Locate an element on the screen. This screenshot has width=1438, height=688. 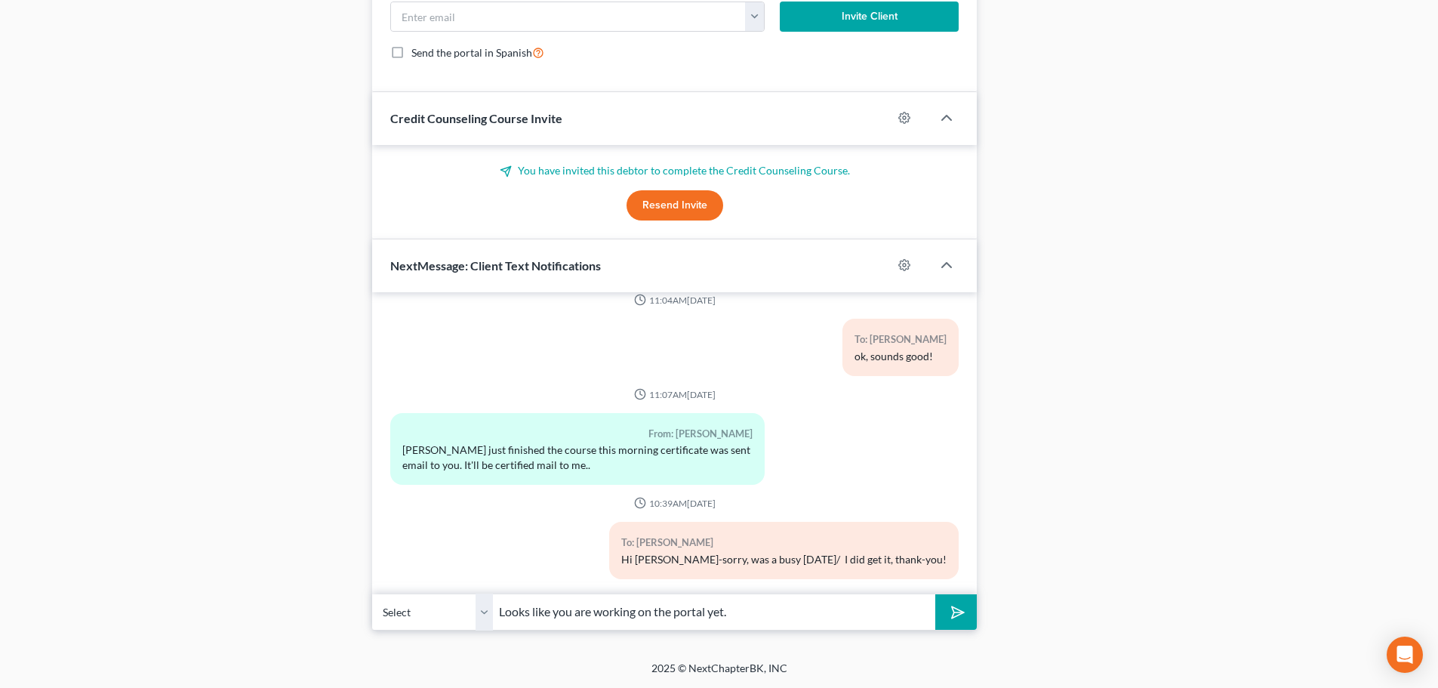
button: Resend Invite is located at coordinates (675, 205).